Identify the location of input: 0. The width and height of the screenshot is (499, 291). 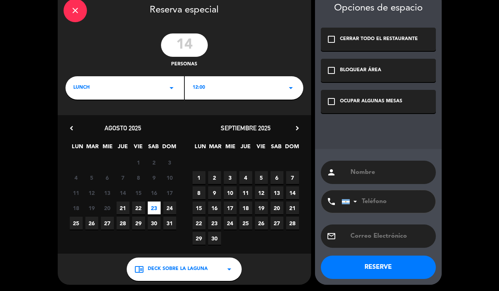
(184, 45).